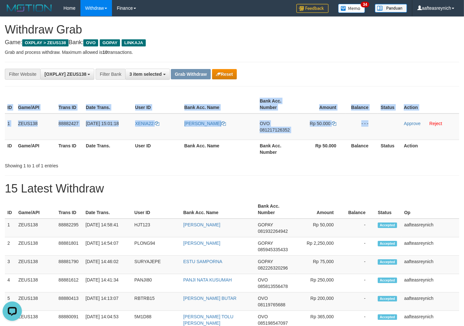 This screenshot has height=326, width=464. Describe the element at coordinates (413, 123) in the screenshot. I see `a: Approve` at that location.